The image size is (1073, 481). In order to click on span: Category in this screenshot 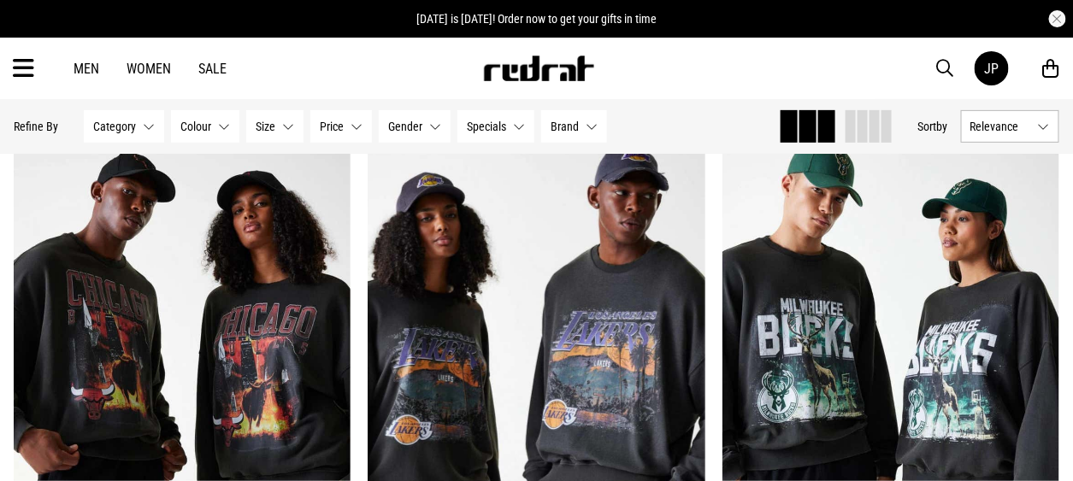, I will do `click(115, 127)`.